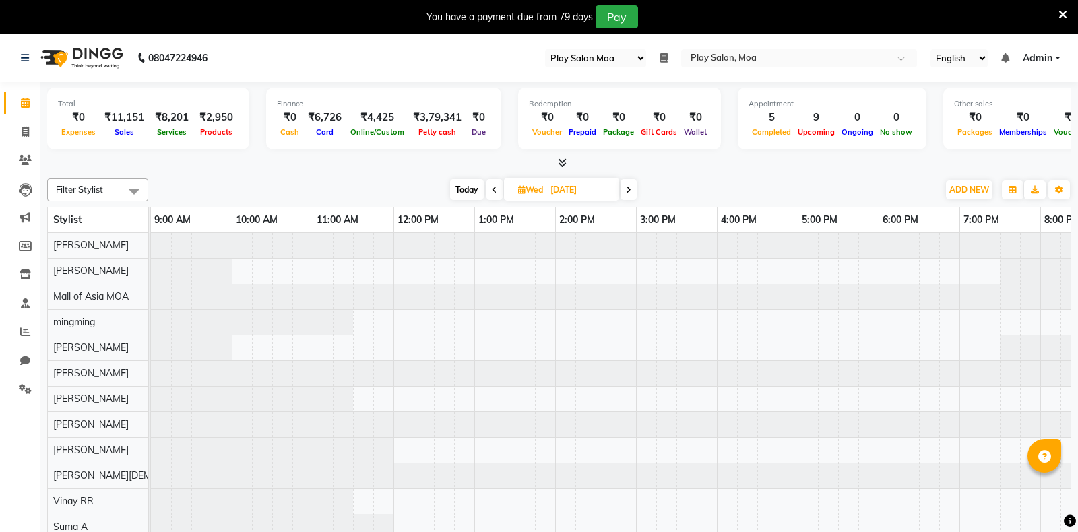 This screenshot has height=532, width=1078. I want to click on span: Memberships, so click(1023, 132).